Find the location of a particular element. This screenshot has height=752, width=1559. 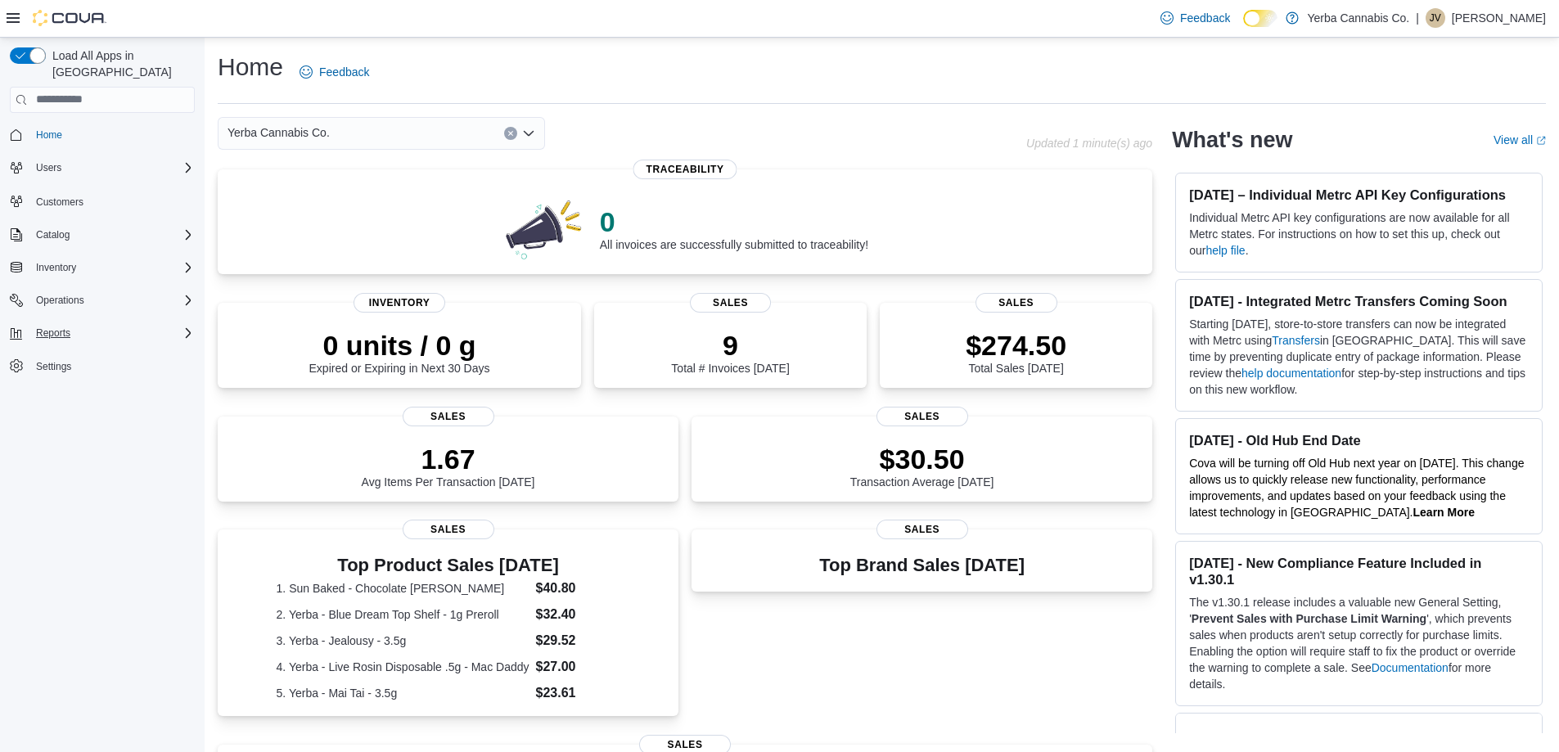

p: 0 units / 0 g is located at coordinates (399, 345).